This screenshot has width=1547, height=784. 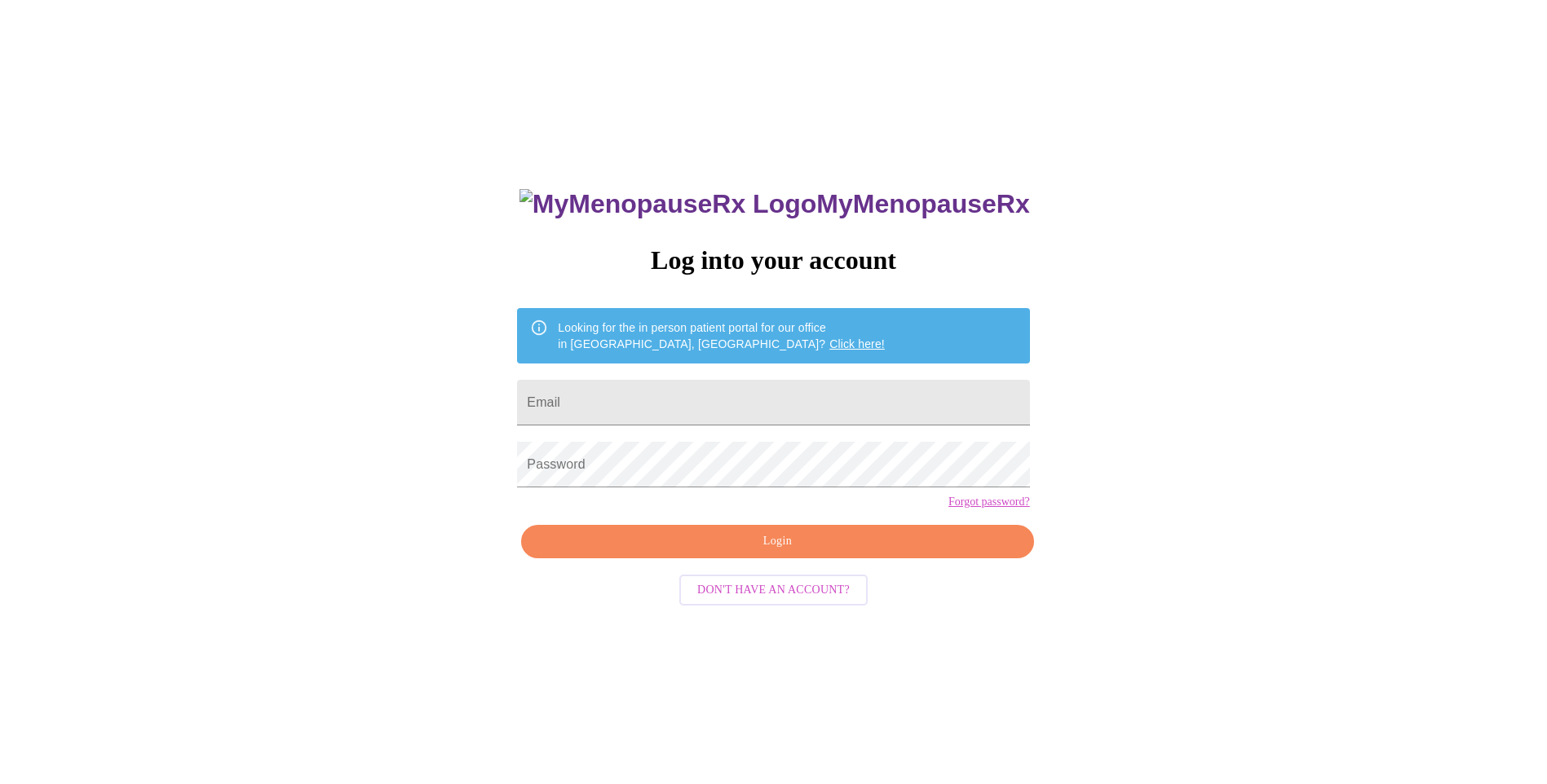 I want to click on h3: Log into your account, so click(x=773, y=260).